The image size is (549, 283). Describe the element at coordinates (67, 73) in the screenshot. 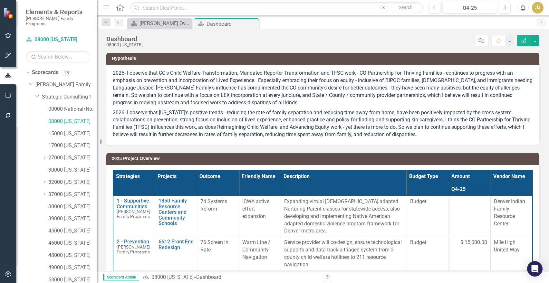

I see `div: 98` at that location.